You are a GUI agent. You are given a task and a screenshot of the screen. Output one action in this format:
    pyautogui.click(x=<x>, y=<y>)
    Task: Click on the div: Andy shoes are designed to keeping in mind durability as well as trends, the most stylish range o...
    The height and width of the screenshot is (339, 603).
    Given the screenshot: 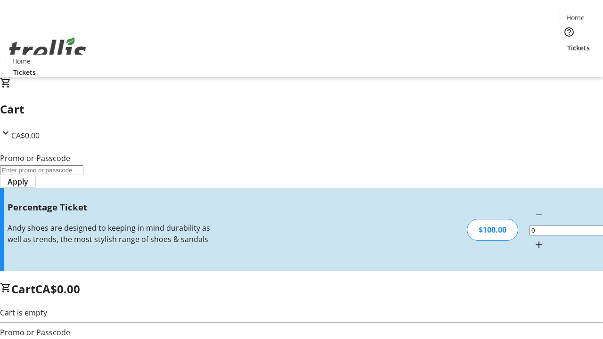 What is the action you would take?
    pyautogui.click(x=110, y=234)
    